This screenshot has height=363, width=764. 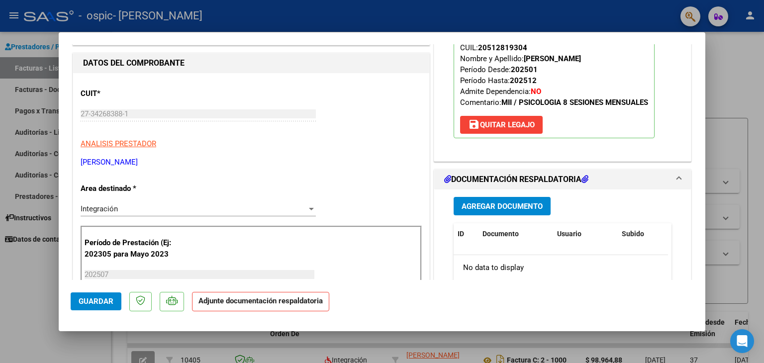 I want to click on datatable-header-cell: Documento, so click(x=516, y=234).